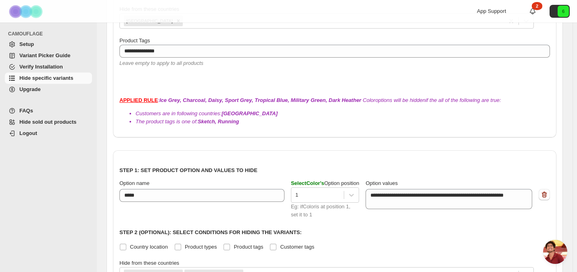 The image size is (577, 272). What do you see at coordinates (308, 183) in the screenshot?
I see `span: Select Color 's` at bounding box center [308, 183].